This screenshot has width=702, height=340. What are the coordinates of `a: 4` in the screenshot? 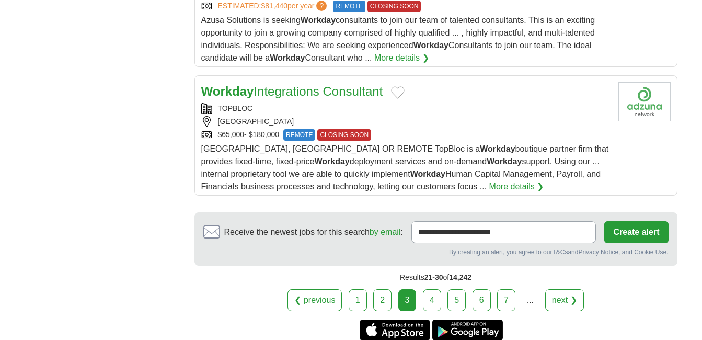 It's located at (432, 300).